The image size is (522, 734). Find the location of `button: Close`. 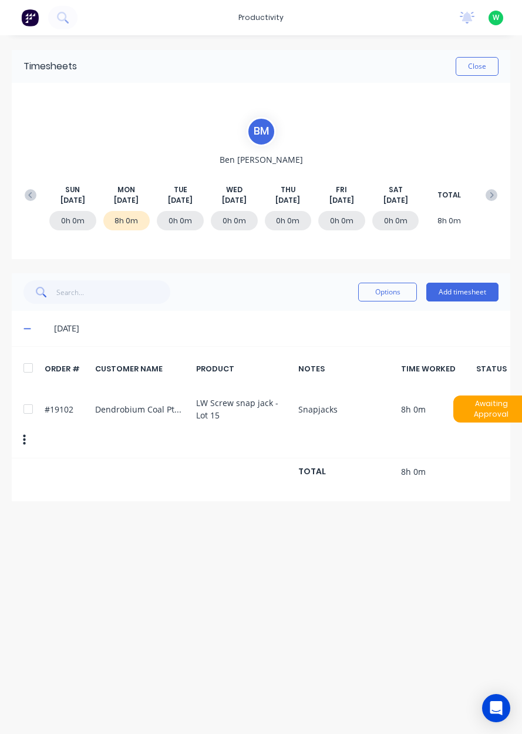

button: Close is located at coordinates (477, 66).